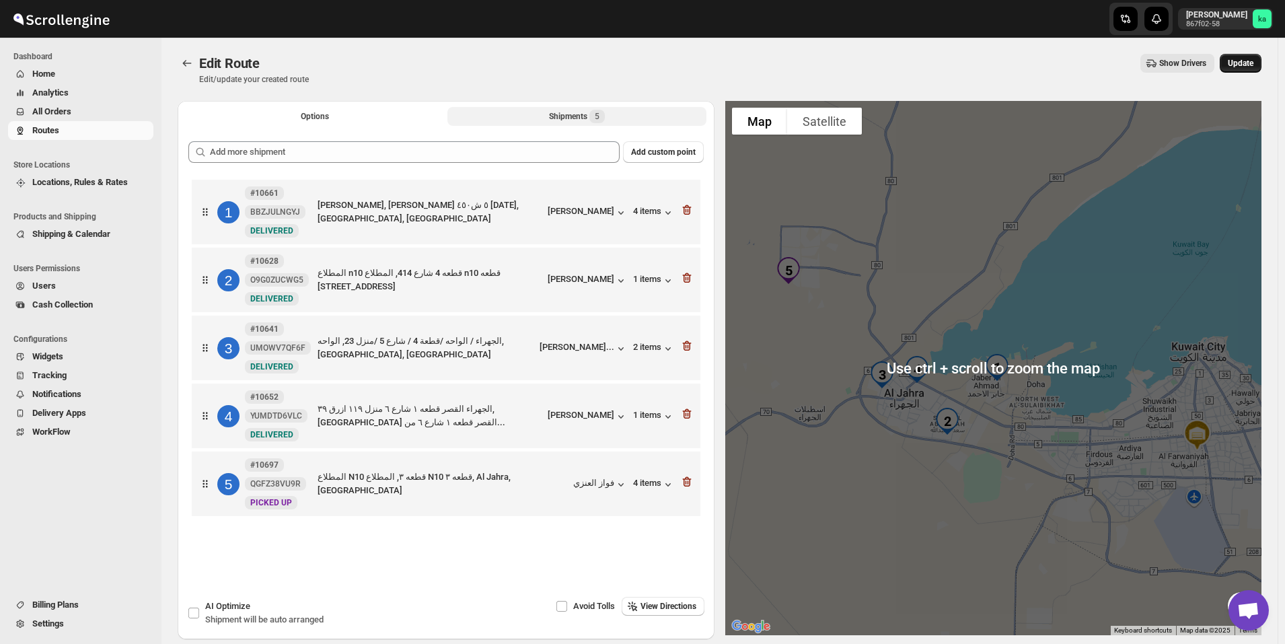 This screenshot has height=644, width=1285. Describe the element at coordinates (1248, 630) in the screenshot. I see `a: Terms (opens in new tab)` at that location.